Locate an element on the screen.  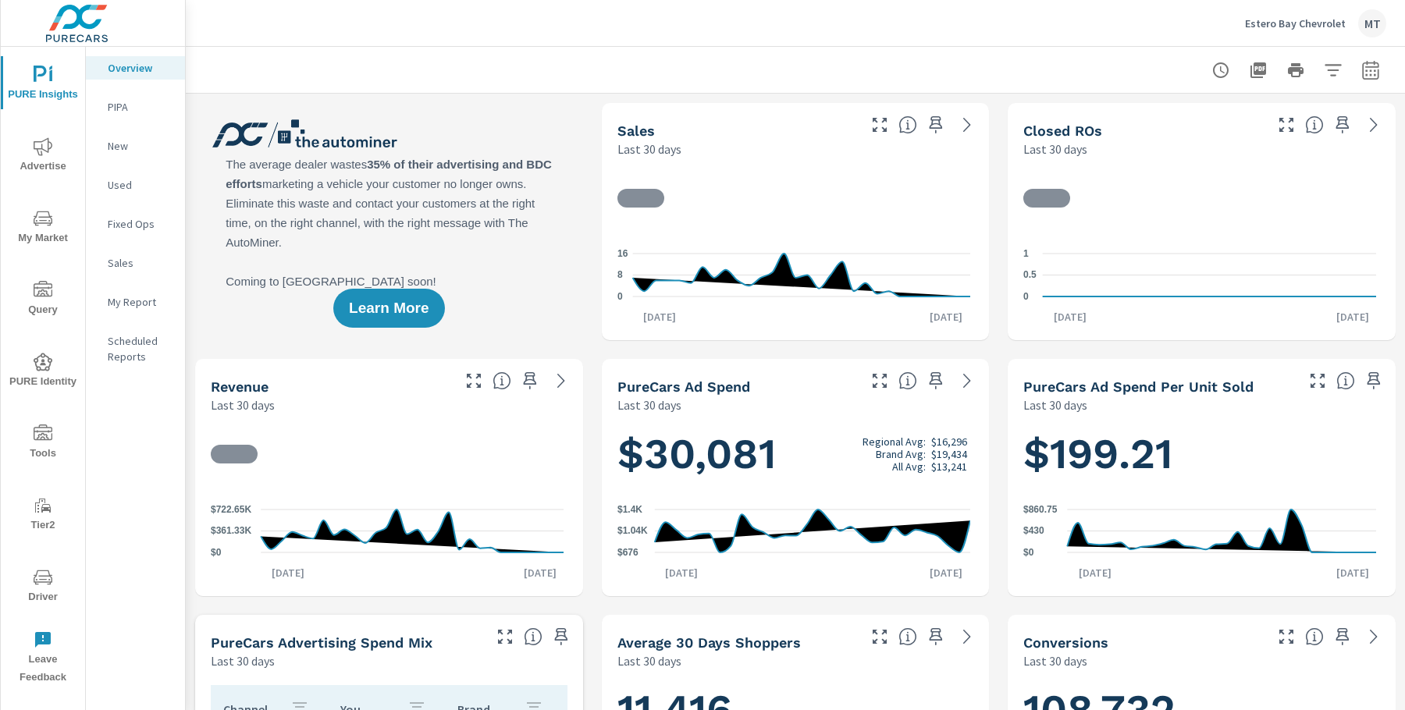
span: A rolling 30 day total of daily Shoppers on the dealership website, averaged over the selected da... is located at coordinates (908, 637).